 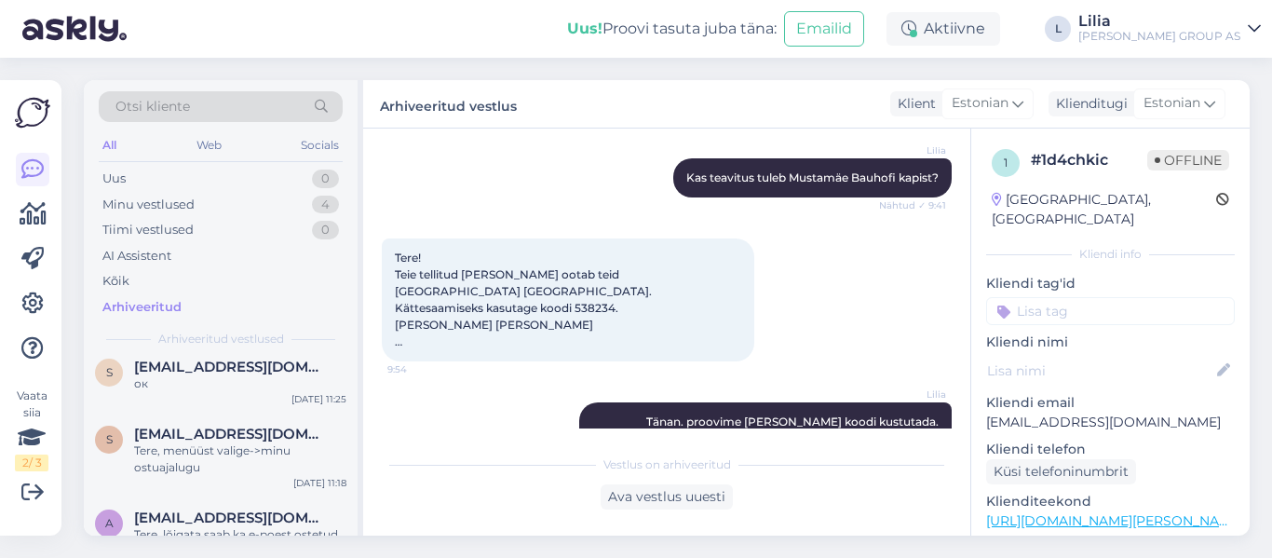 What do you see at coordinates (1110, 402) in the screenshot?
I see `p: Kliendi email` at bounding box center [1110, 402].